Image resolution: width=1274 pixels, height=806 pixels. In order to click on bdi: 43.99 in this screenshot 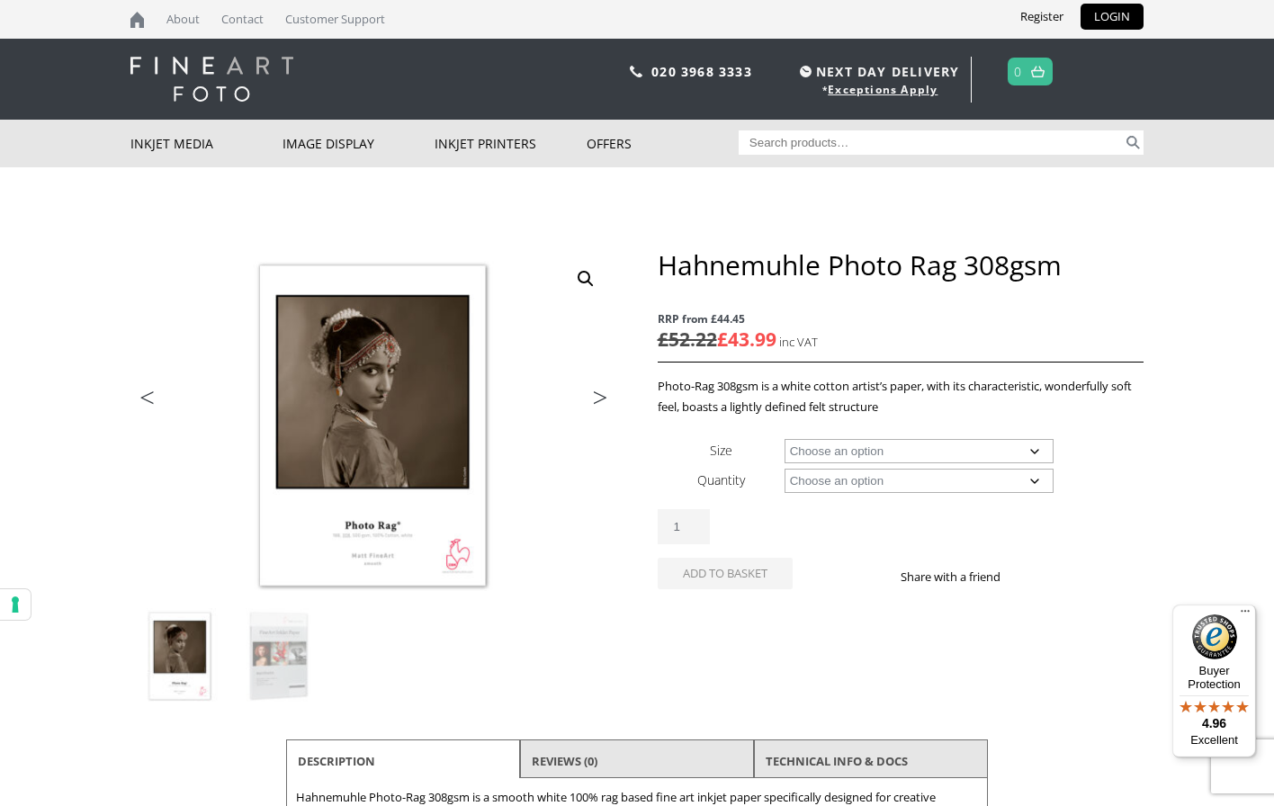, I will do `click(747, 339)`.